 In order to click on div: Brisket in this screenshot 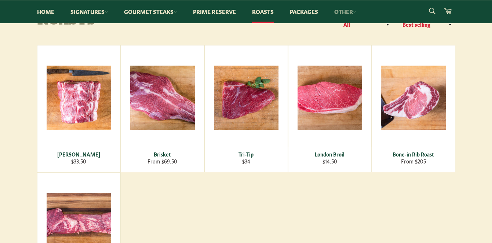, I will do `click(162, 154)`.